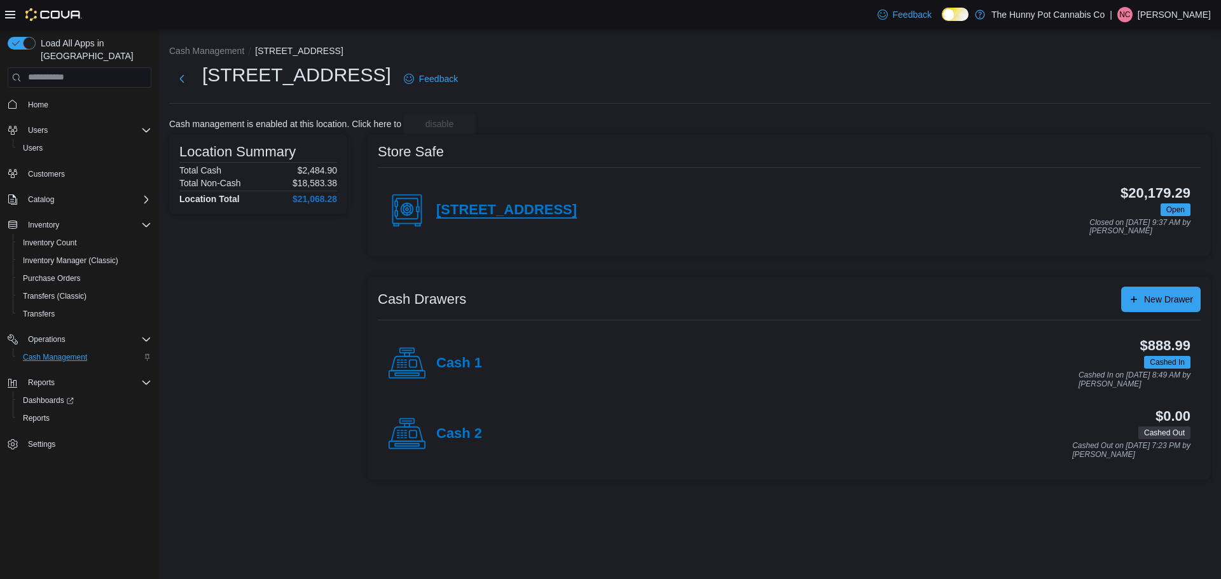 The width and height of the screenshot is (1221, 579). I want to click on button: Settings, so click(80, 444).